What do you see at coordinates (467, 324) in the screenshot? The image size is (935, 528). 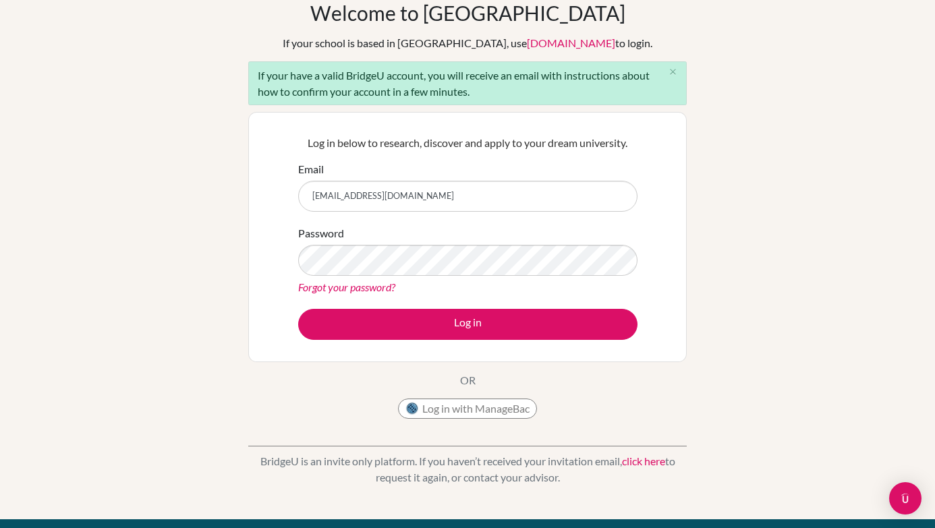 I see `button: Log in` at bounding box center [467, 324].